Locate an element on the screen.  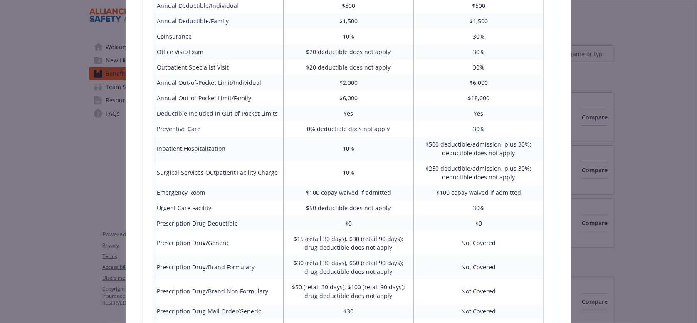
td: Annual Out-of-Pocket Limit/Individual is located at coordinates (218, 82).